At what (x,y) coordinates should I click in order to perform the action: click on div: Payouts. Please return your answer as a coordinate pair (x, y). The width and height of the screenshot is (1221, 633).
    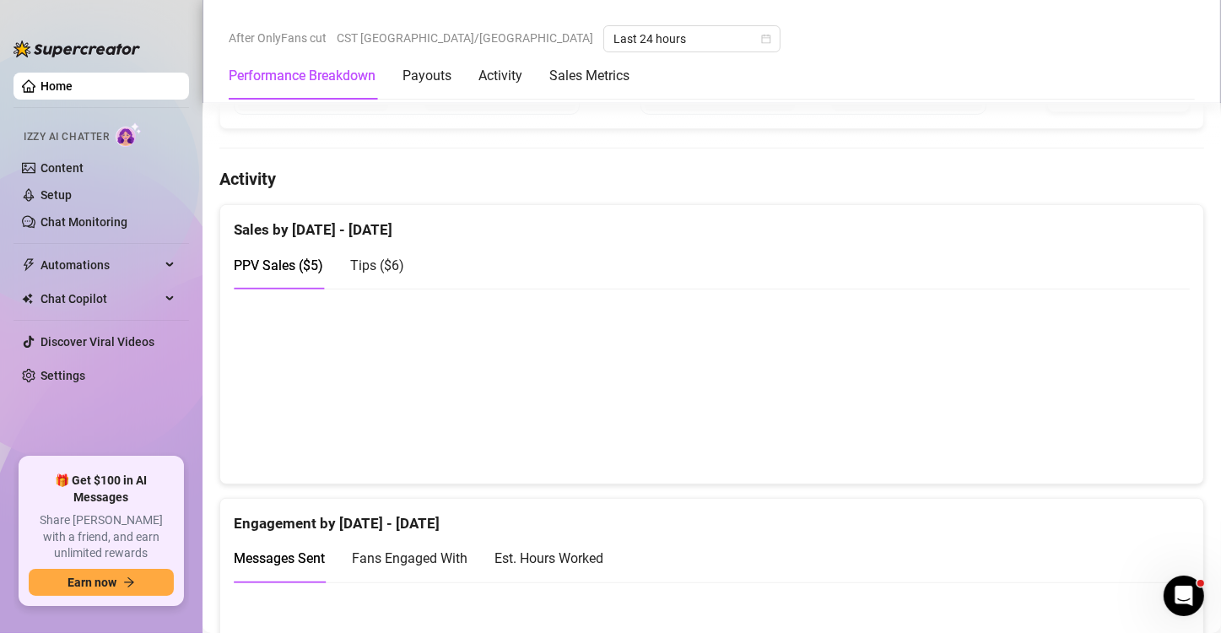
    Looking at the image, I should click on (427, 76).